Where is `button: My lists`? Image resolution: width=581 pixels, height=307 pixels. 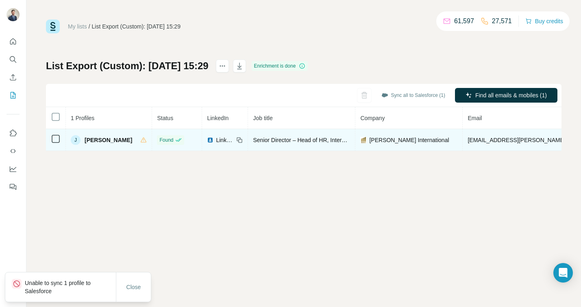 button: My lists is located at coordinates (13, 95).